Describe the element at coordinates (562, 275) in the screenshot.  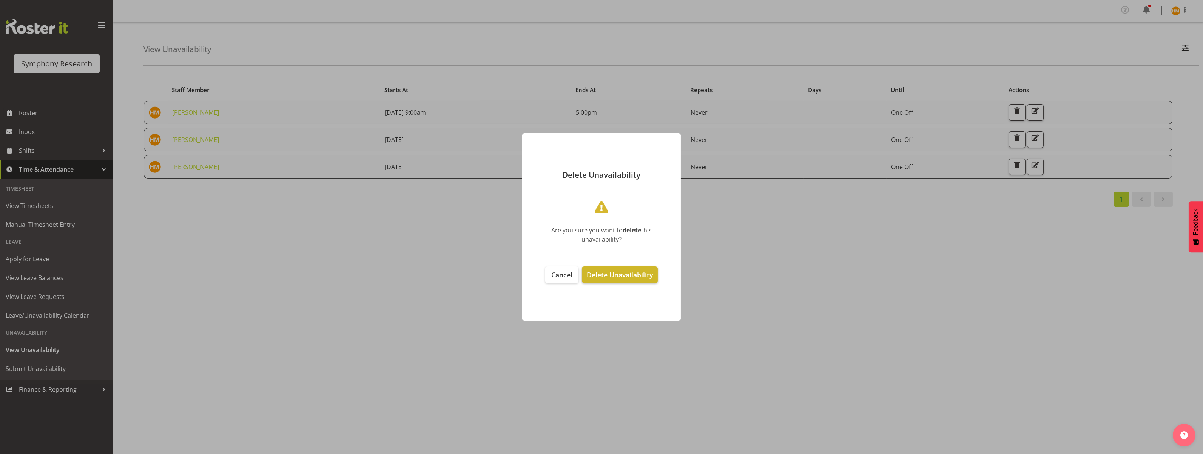
I see `button: Cancel` at that location.